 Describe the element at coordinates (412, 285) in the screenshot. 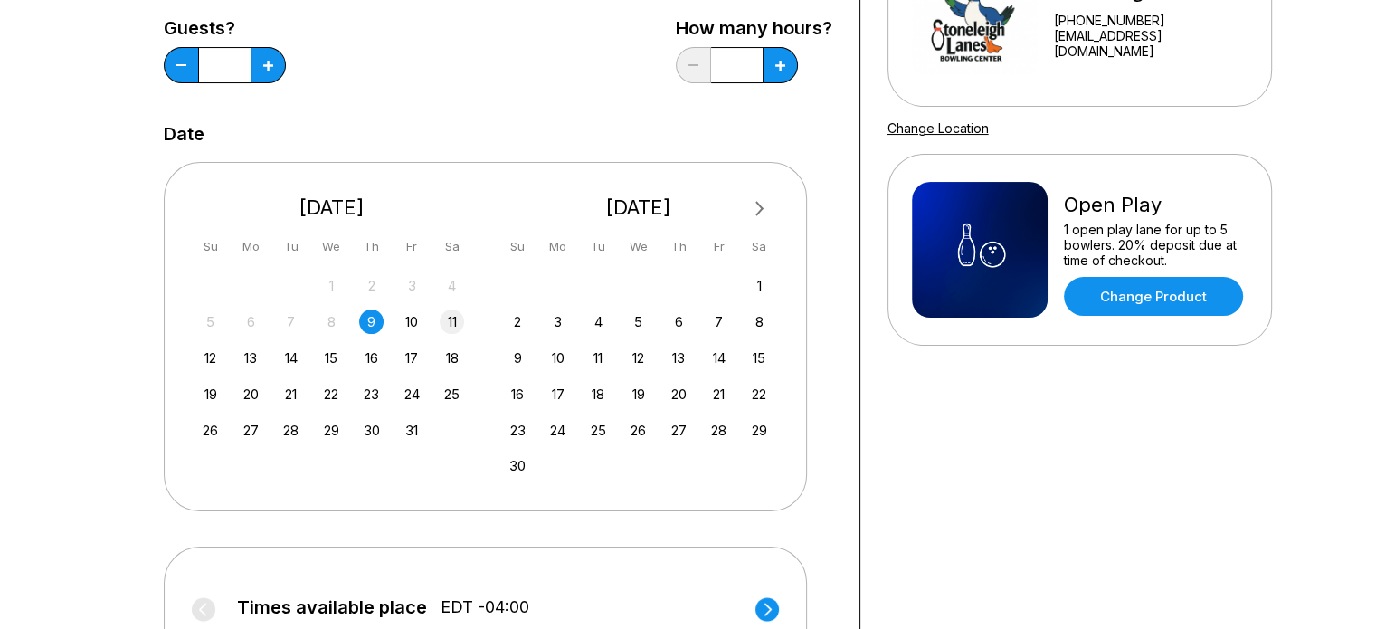

I see `div: Not available Friday, October 3rd, 2025` at that location.